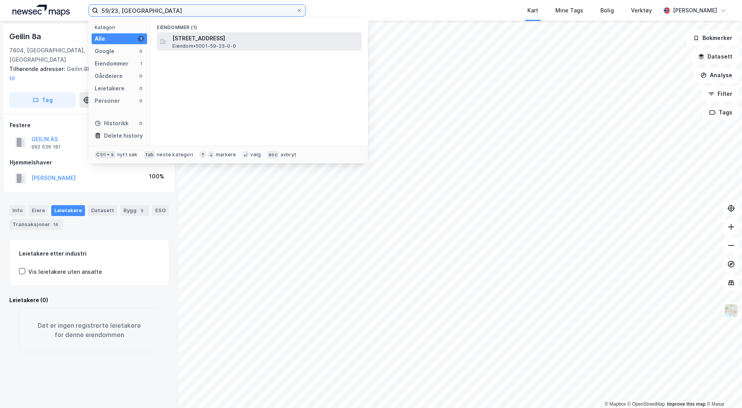 The width and height of the screenshot is (742, 408). Describe the element at coordinates (615, 404) in the screenshot. I see `a: Mapbox` at that location.